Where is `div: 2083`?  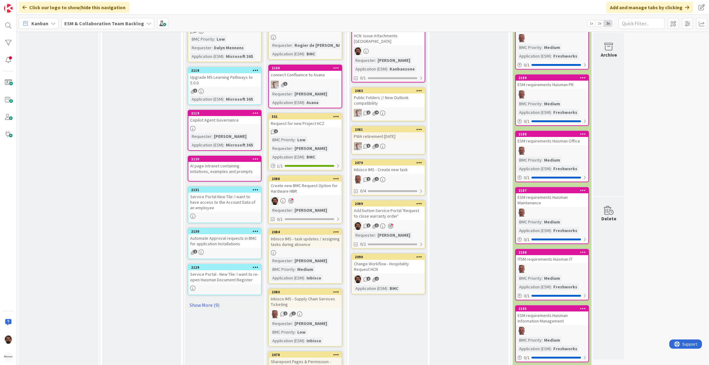 div: 2083 is located at coordinates (390, 91).